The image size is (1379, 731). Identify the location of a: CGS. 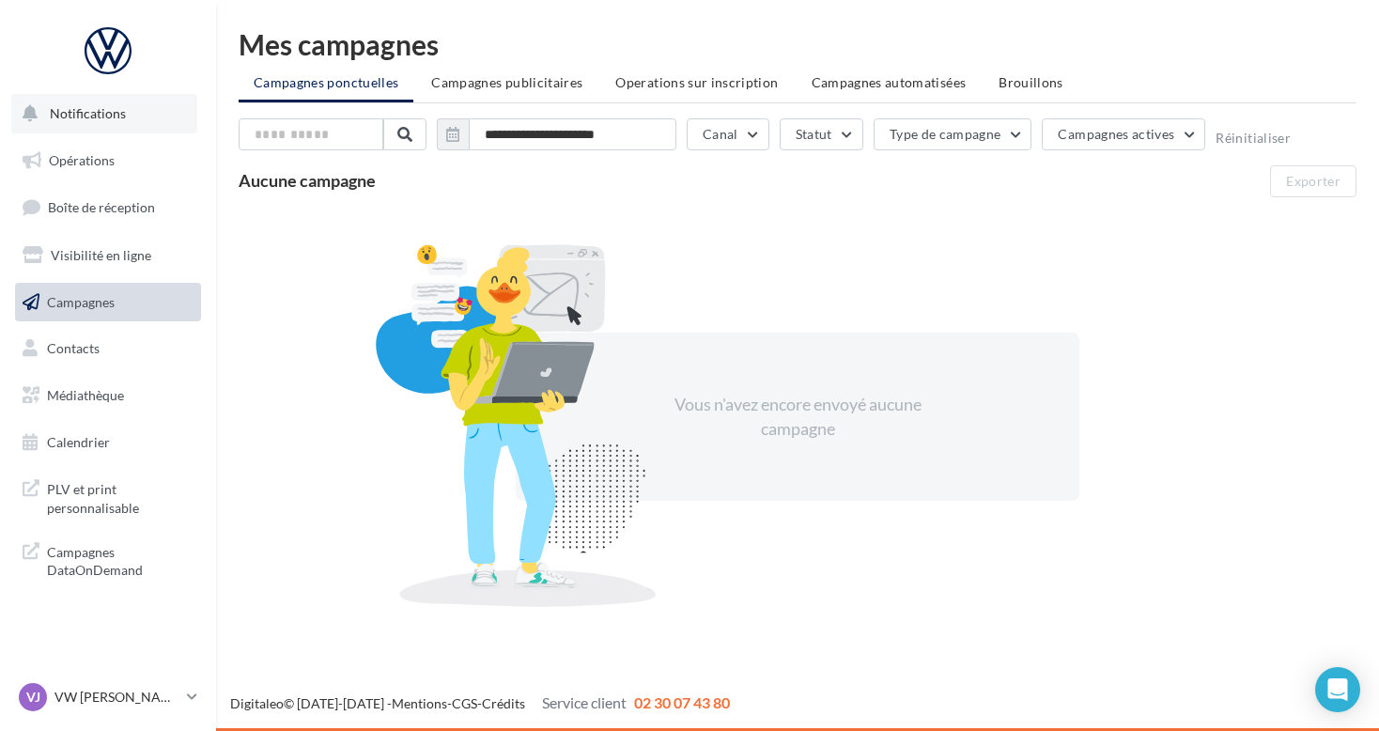
(464, 703).